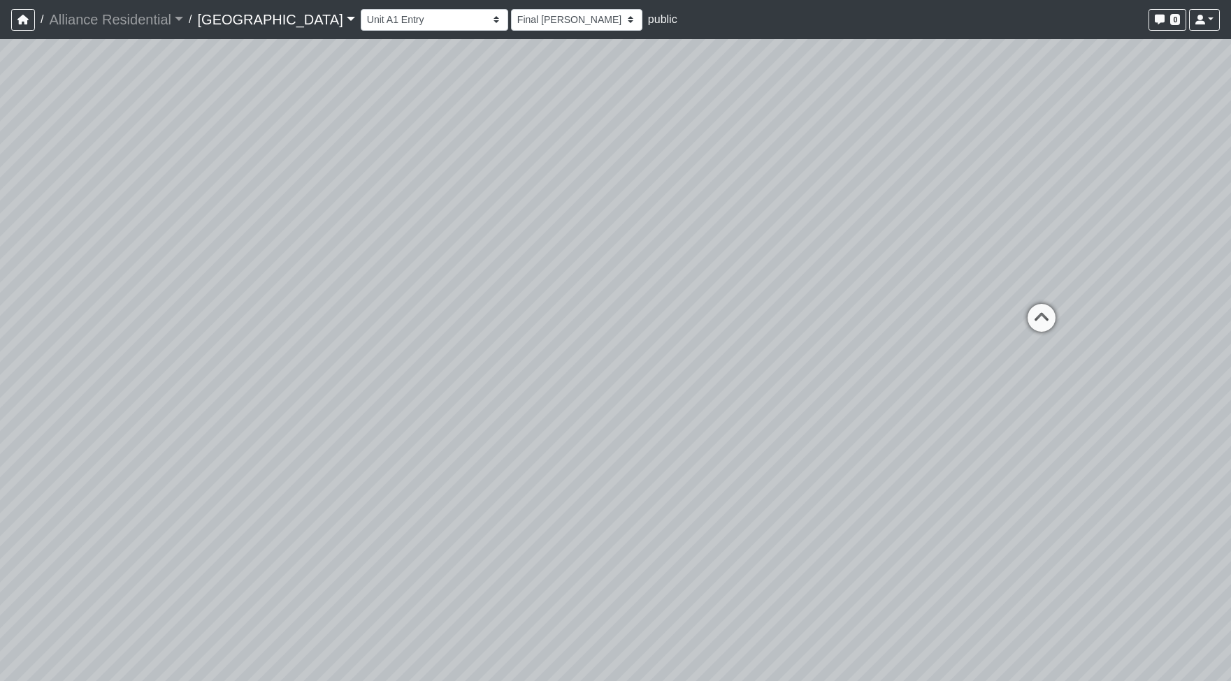 The height and width of the screenshot is (681, 1231). Describe the element at coordinates (1175, 20) in the screenshot. I see `span: 0` at that location.